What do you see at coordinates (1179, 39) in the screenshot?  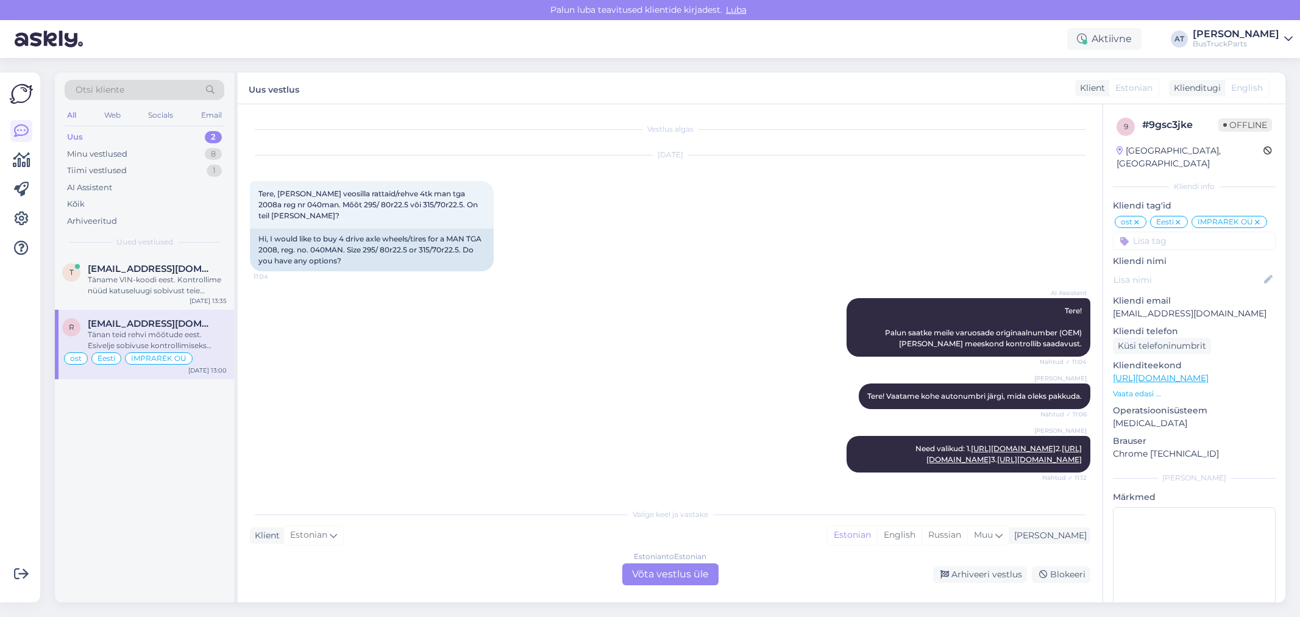 I see `div: AT` at bounding box center [1179, 39].